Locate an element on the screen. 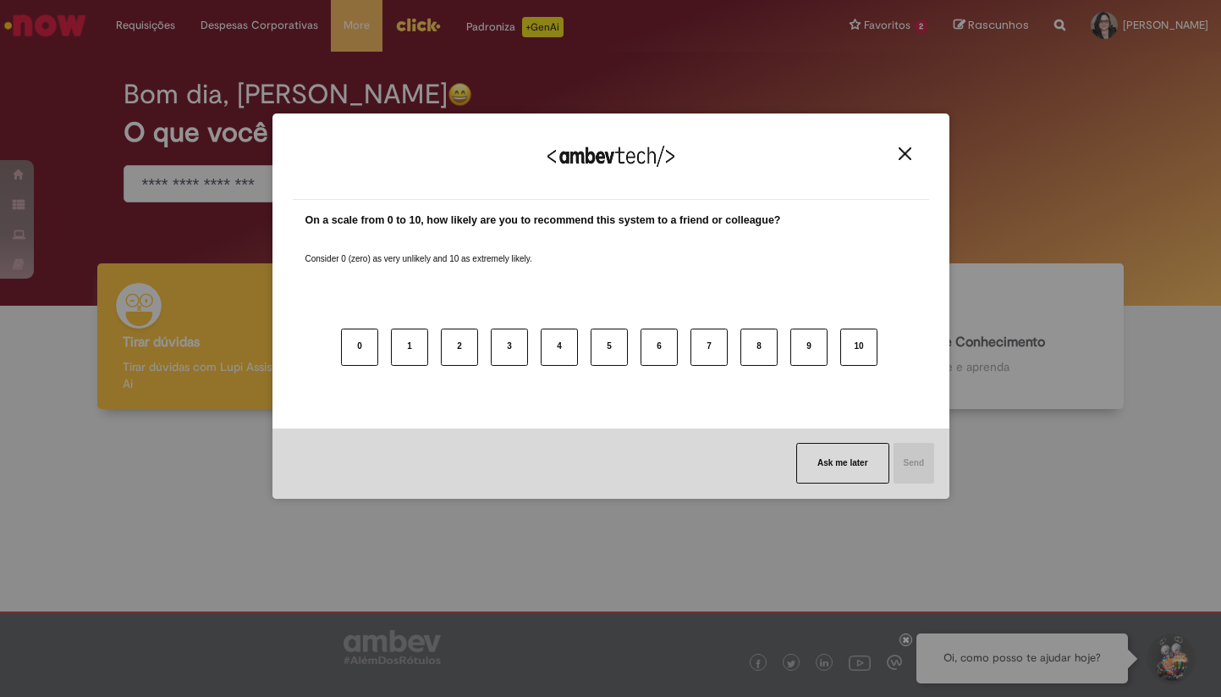 Image resolution: width=1221 pixels, height=697 pixels. label: On a scale from 0 to 10, how likely are you to recommend this system to a friend or colleague? is located at coordinates (543, 220).